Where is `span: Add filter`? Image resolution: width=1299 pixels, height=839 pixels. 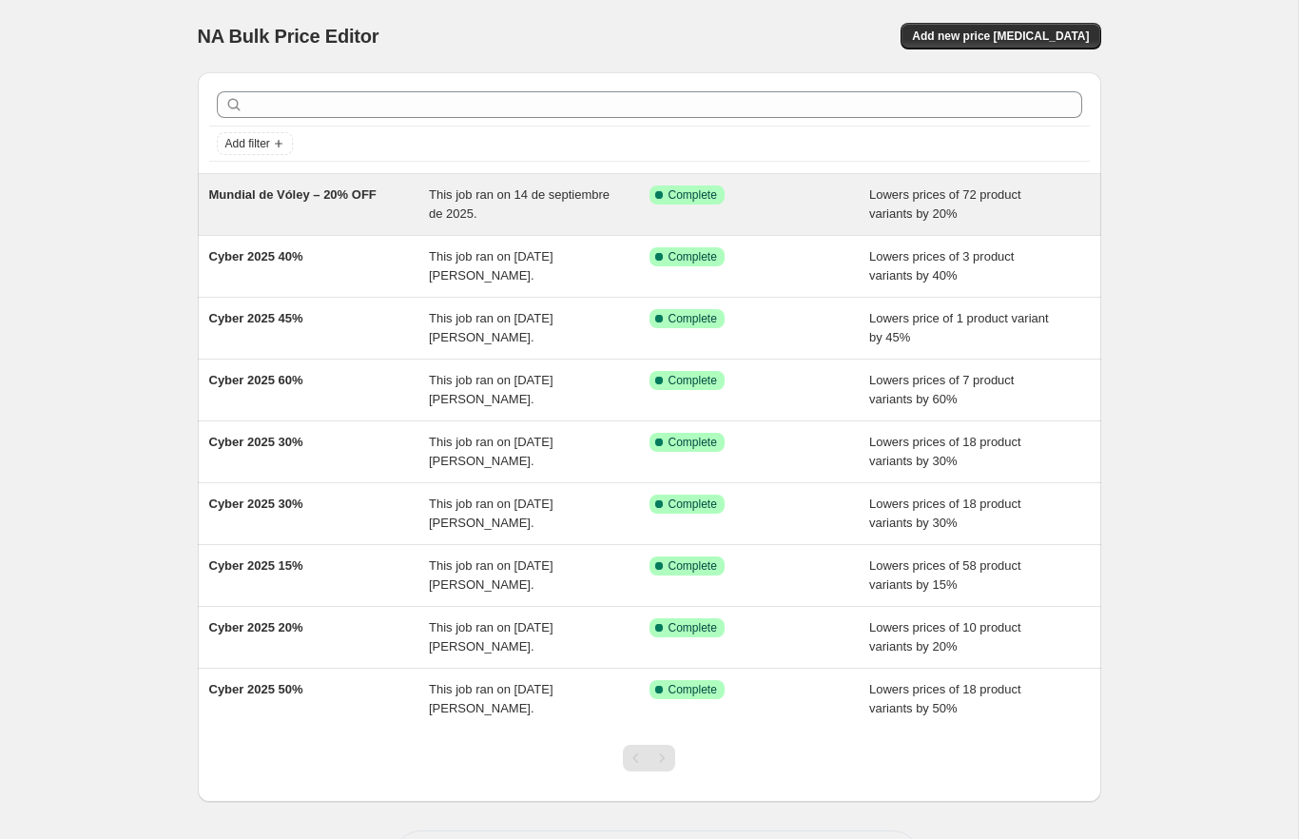
span: Add filter is located at coordinates (247, 144).